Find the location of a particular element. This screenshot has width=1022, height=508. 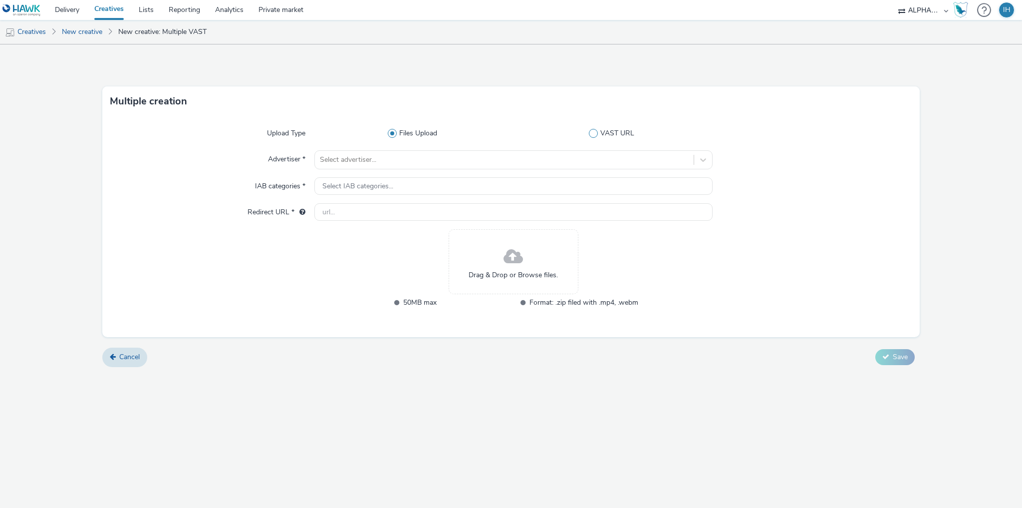

span: VAST URL is located at coordinates (617, 133).